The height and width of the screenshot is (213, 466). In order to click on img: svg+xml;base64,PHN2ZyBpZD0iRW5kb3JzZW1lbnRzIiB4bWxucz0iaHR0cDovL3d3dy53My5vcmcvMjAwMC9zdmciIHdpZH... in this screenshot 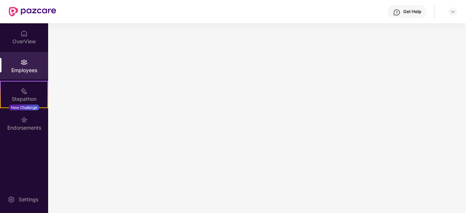, I will do `click(24, 120)`.